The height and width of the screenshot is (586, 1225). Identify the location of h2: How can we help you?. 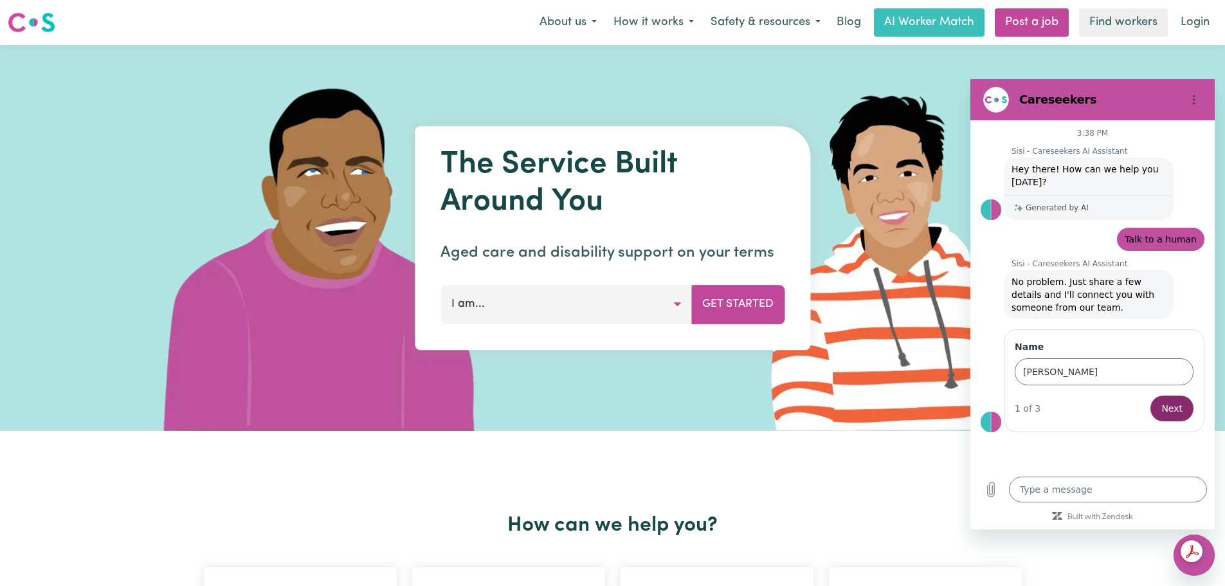
(613, 526).